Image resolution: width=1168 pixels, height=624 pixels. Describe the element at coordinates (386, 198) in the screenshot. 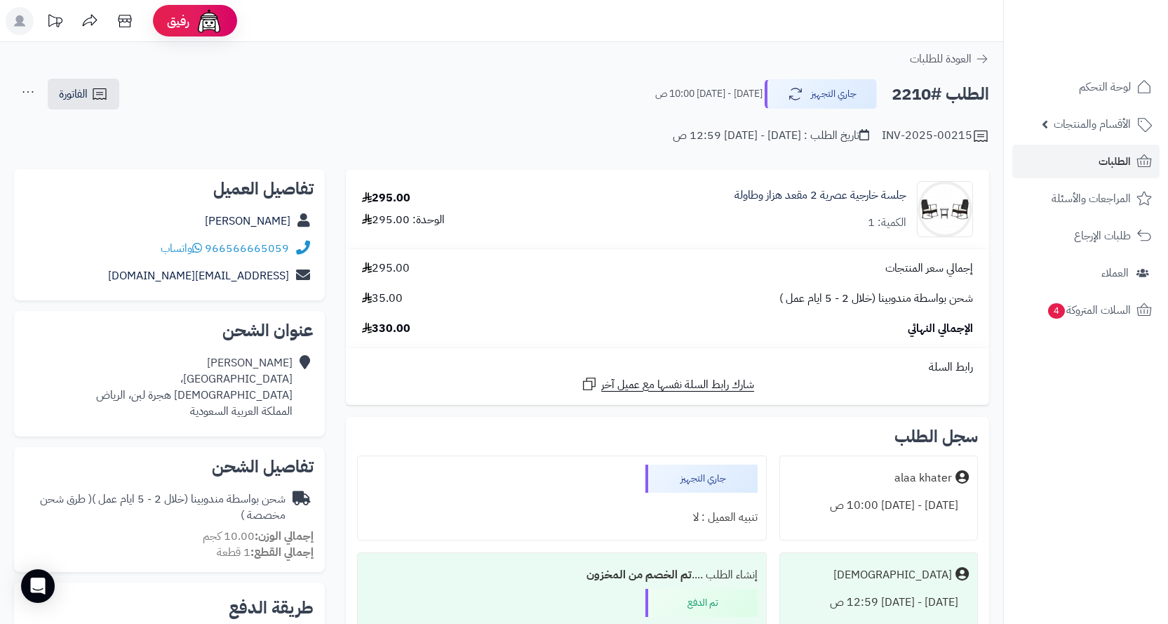

I see `div: 295.00` at that location.